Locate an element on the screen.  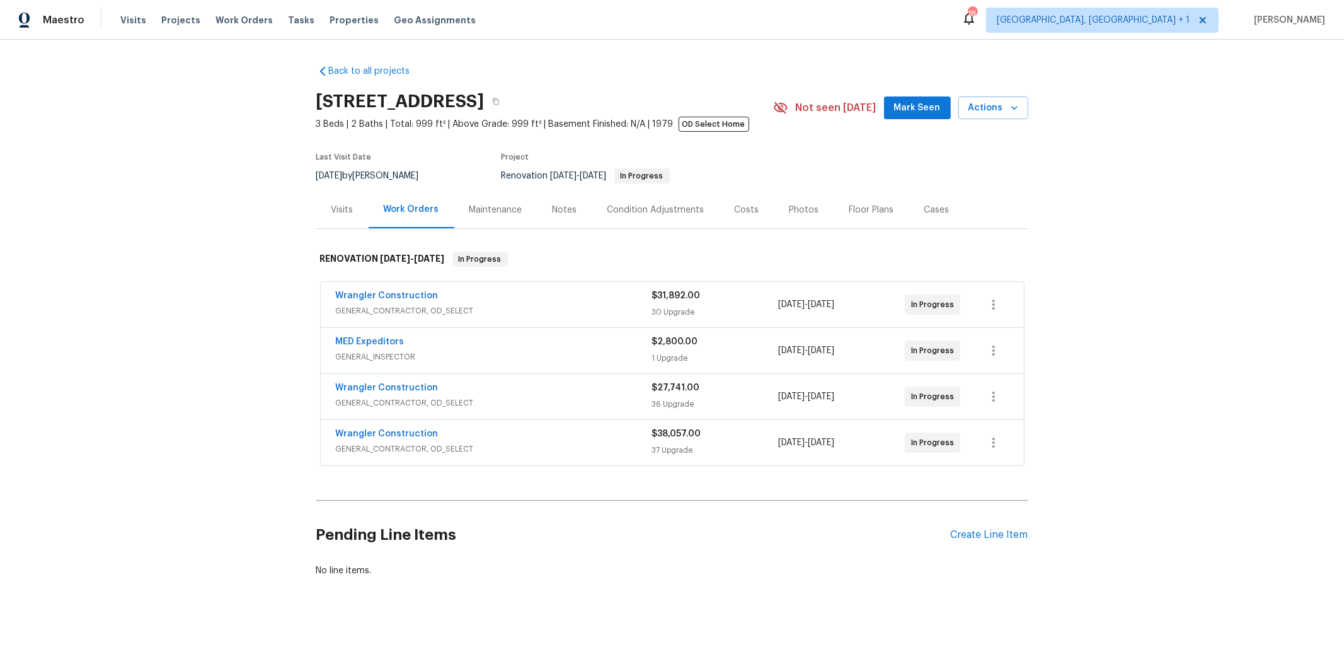
span: Mark Seen is located at coordinates (918, 108).